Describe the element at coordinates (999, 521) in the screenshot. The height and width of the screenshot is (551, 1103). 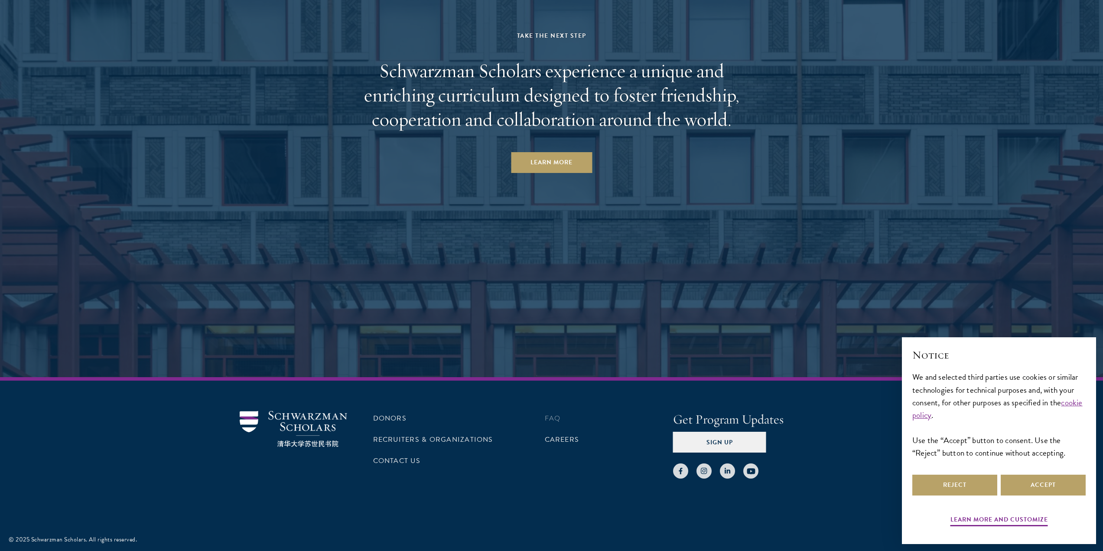
I see `button: Learn more and customize` at that location.